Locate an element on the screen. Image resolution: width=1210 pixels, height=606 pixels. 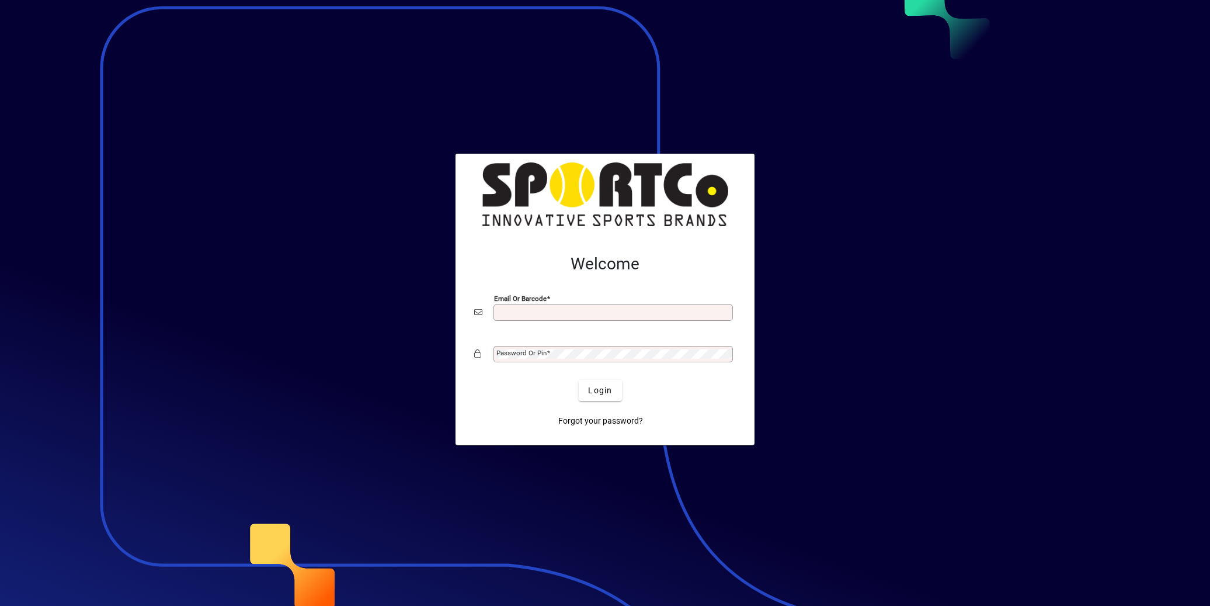
mat-label: Email or Barcode is located at coordinates (520, 298).